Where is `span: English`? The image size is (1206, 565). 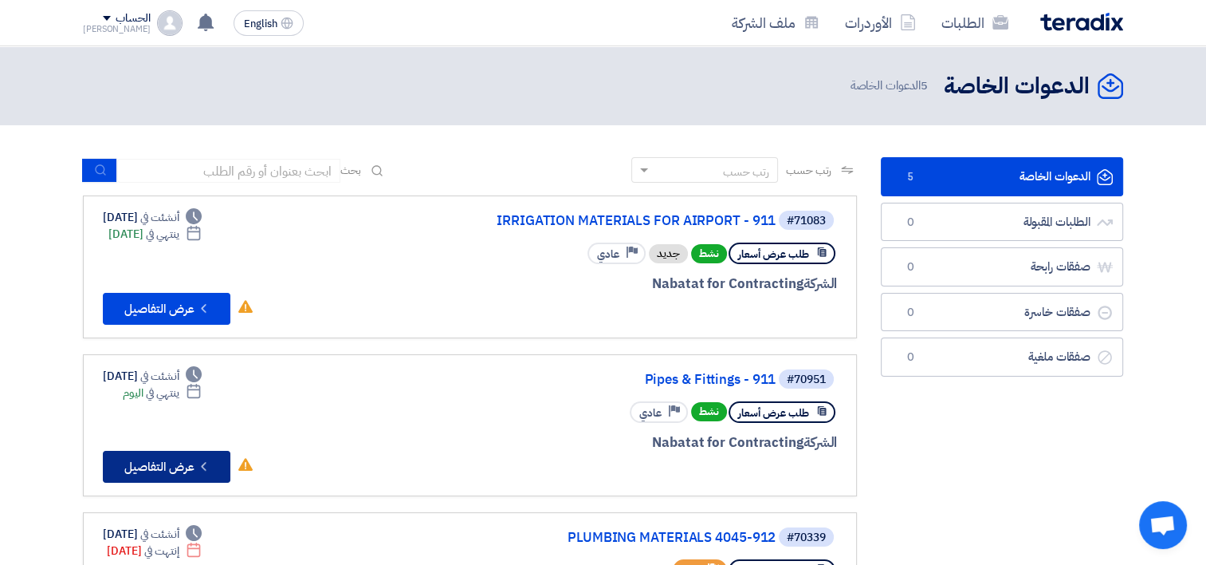
span: English is located at coordinates (261, 24).